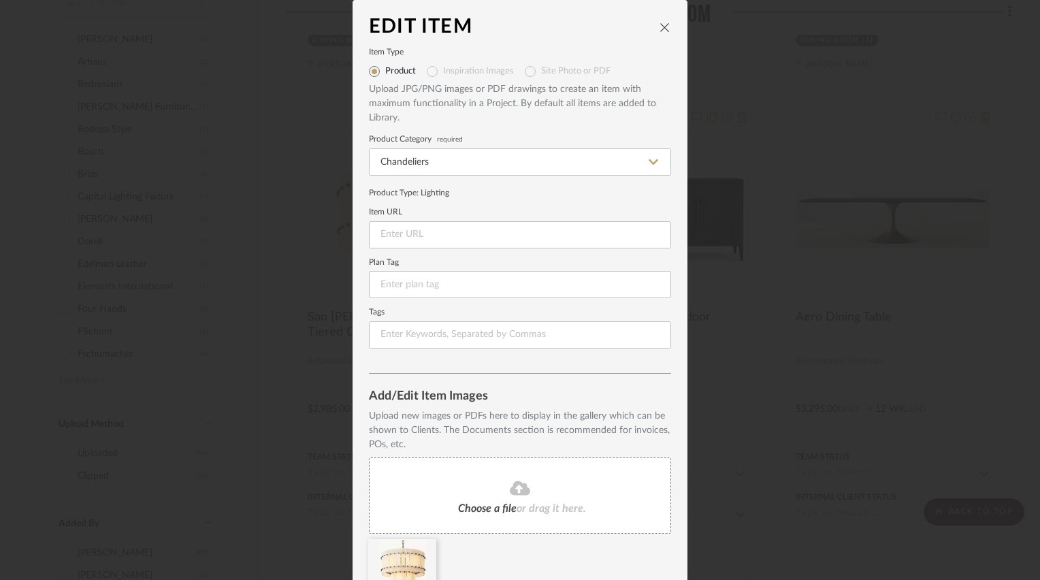  Describe the element at coordinates (520, 71) in the screenshot. I see `mat-radio-group: Select item type` at that location.